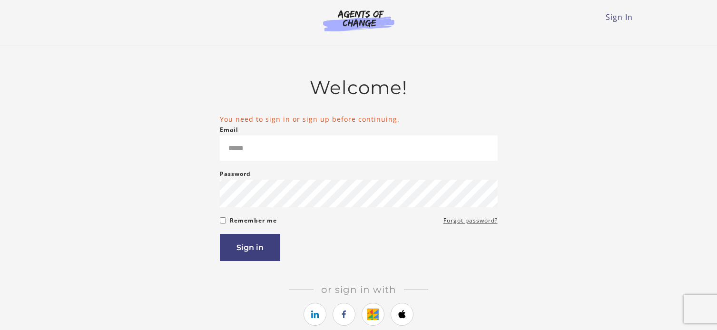  What do you see at coordinates (315, 314) in the screenshot?
I see `a: https://courses.thinkific.com/users/auth/linkedin?ss%5Breferral%5D=&ss%5Buser_return_to%5D=%2Fcou...` at bounding box center [315, 314].